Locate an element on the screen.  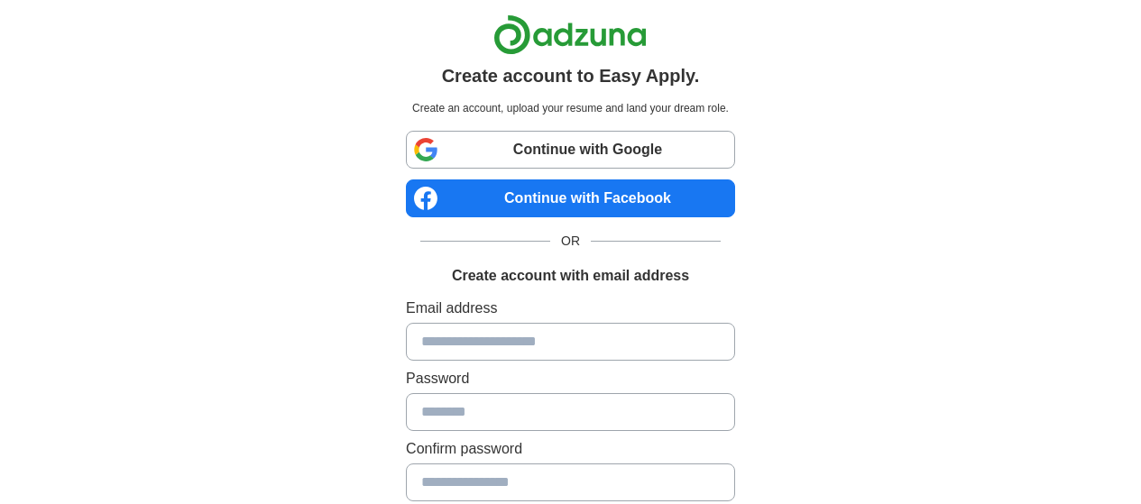
h1: Create account with email address is located at coordinates (570, 276).